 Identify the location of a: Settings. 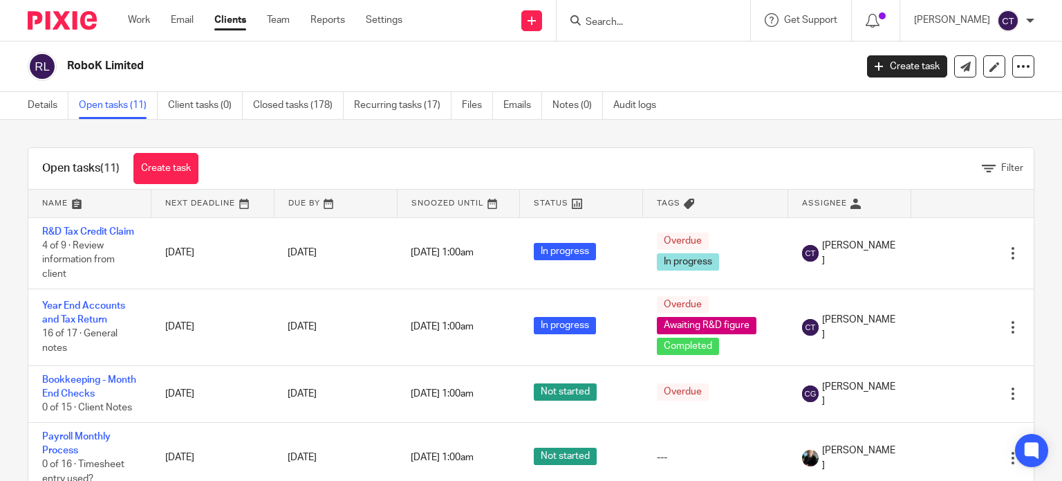
(384, 20).